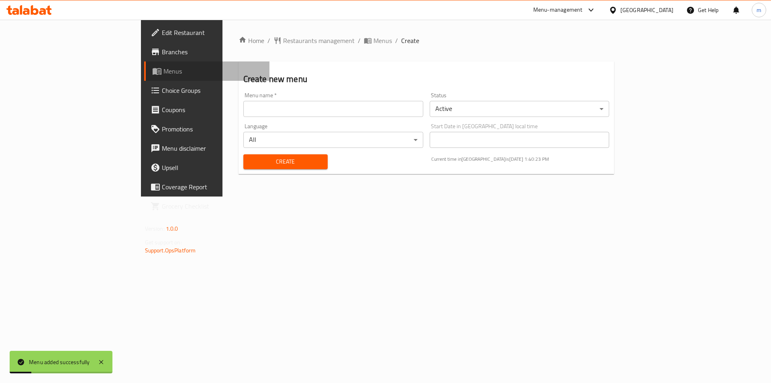 Image resolution: width=771 pixels, height=383 pixels. Describe the element at coordinates (558, 10) in the screenshot. I see `div: Menu-management` at that location.